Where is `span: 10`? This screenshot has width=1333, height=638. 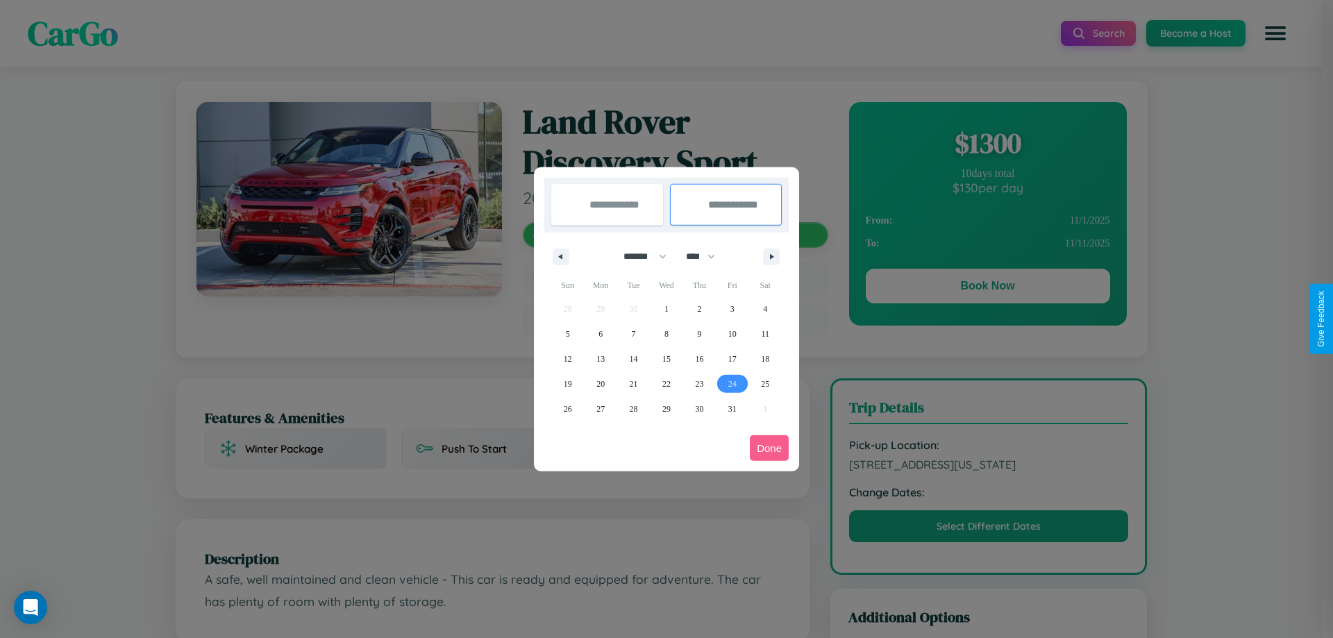 span: 10 is located at coordinates (733, 334).